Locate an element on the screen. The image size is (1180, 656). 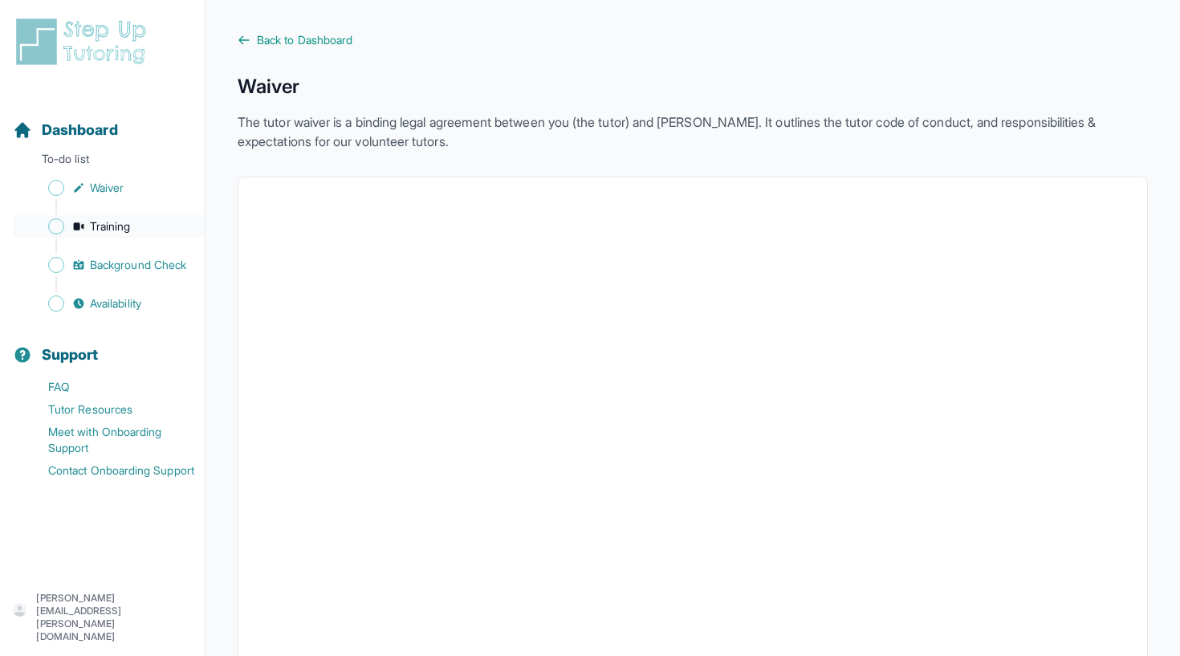
span: Training is located at coordinates (110, 226).